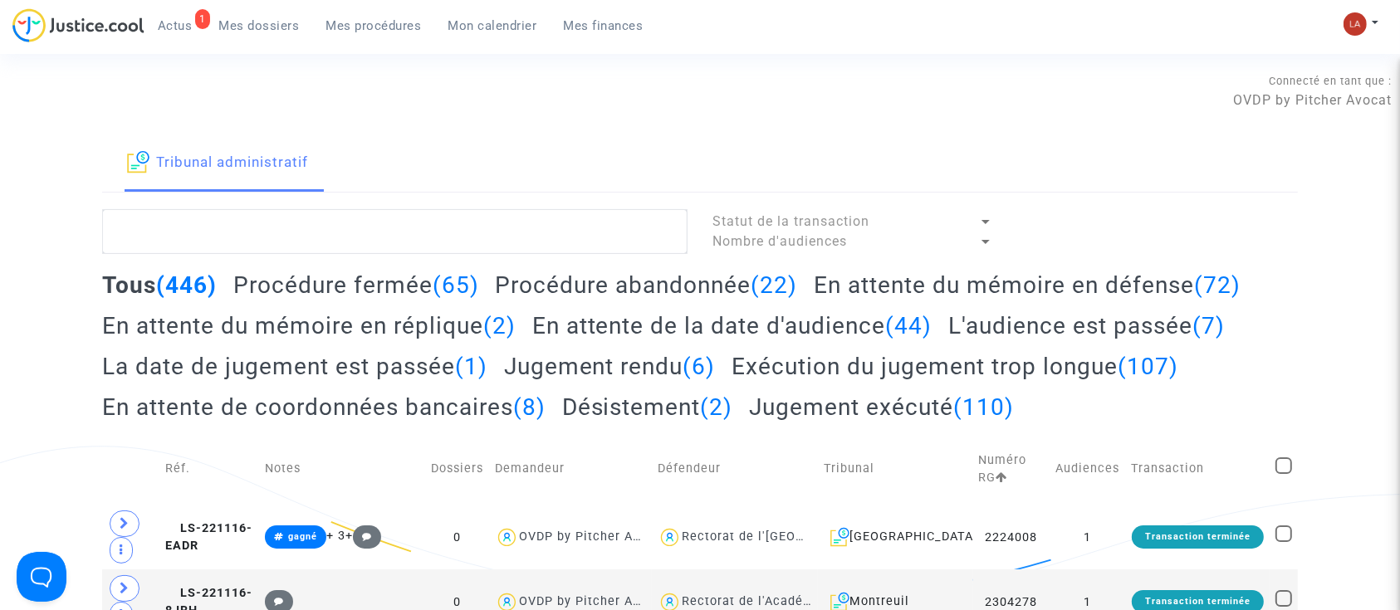 This screenshot has height=610, width=1400. I want to click on span: Actus, so click(175, 26).